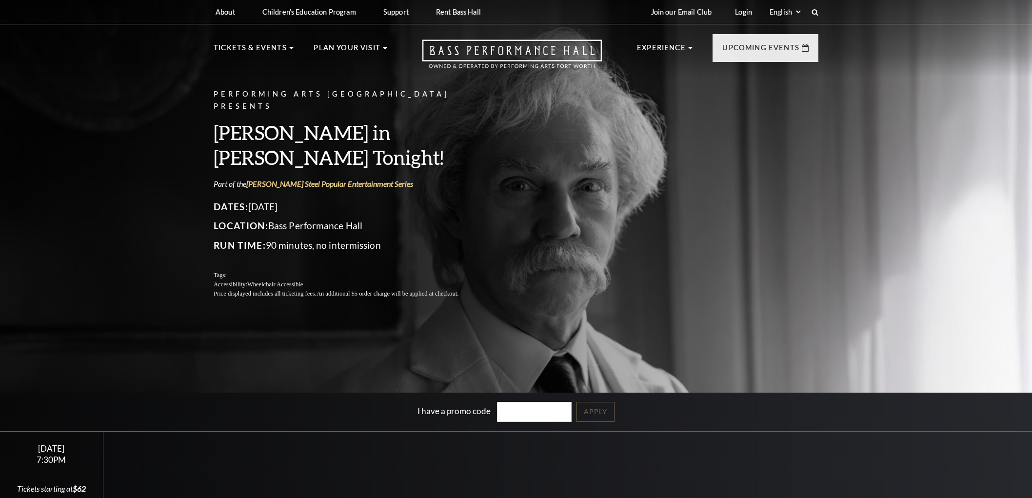 This screenshot has width=1032, height=498. What do you see at coordinates (309, 12) in the screenshot?
I see `p: Children's Education Program` at bounding box center [309, 12].